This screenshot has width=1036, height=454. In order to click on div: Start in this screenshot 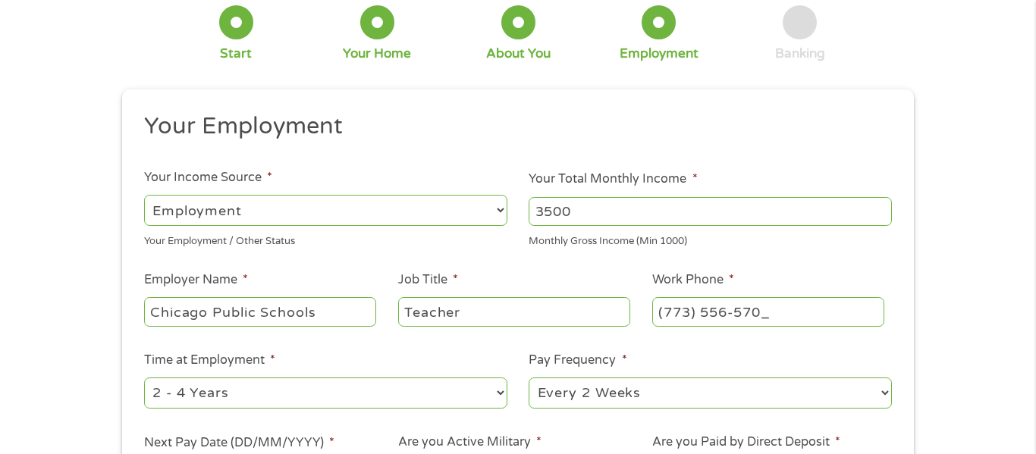, I will do `click(236, 54)`.